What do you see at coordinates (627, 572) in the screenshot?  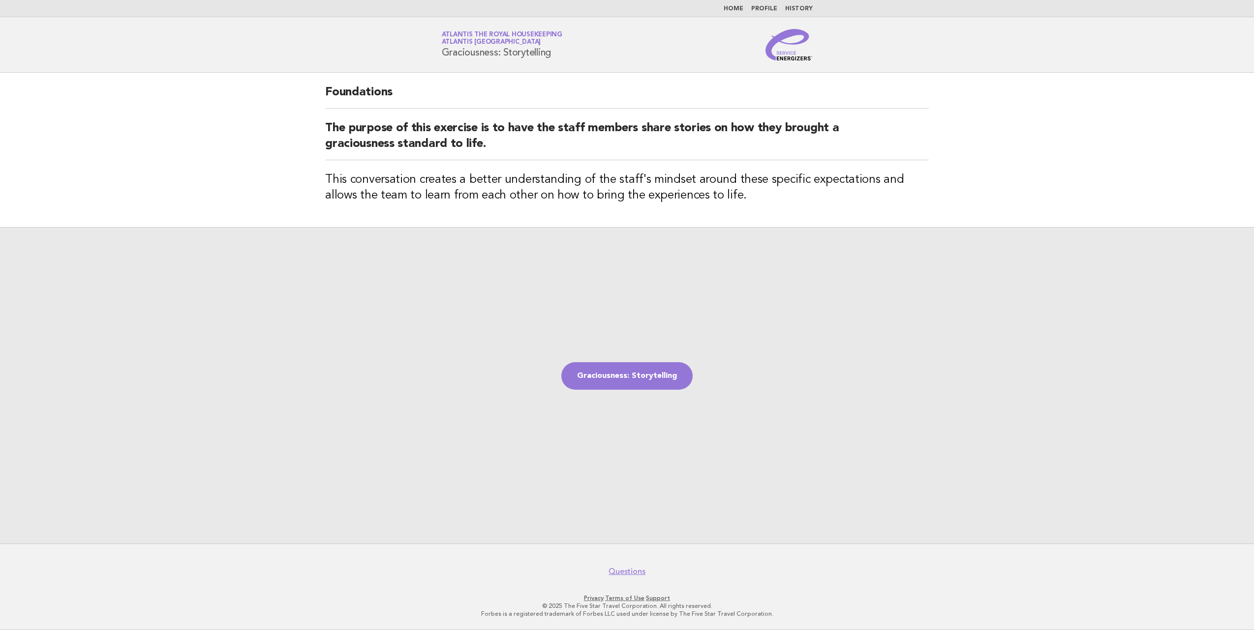 I see `a: Questions` at bounding box center [627, 572].